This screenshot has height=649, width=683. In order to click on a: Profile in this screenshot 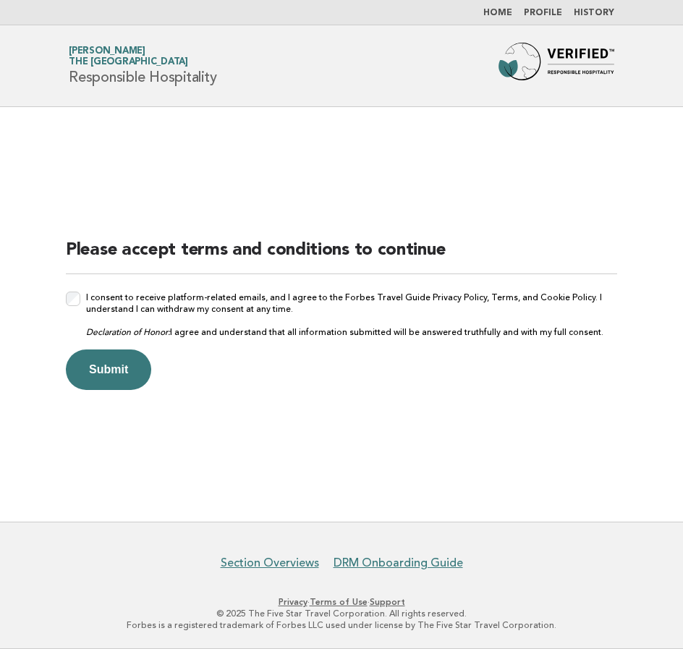, I will do `click(543, 13)`.